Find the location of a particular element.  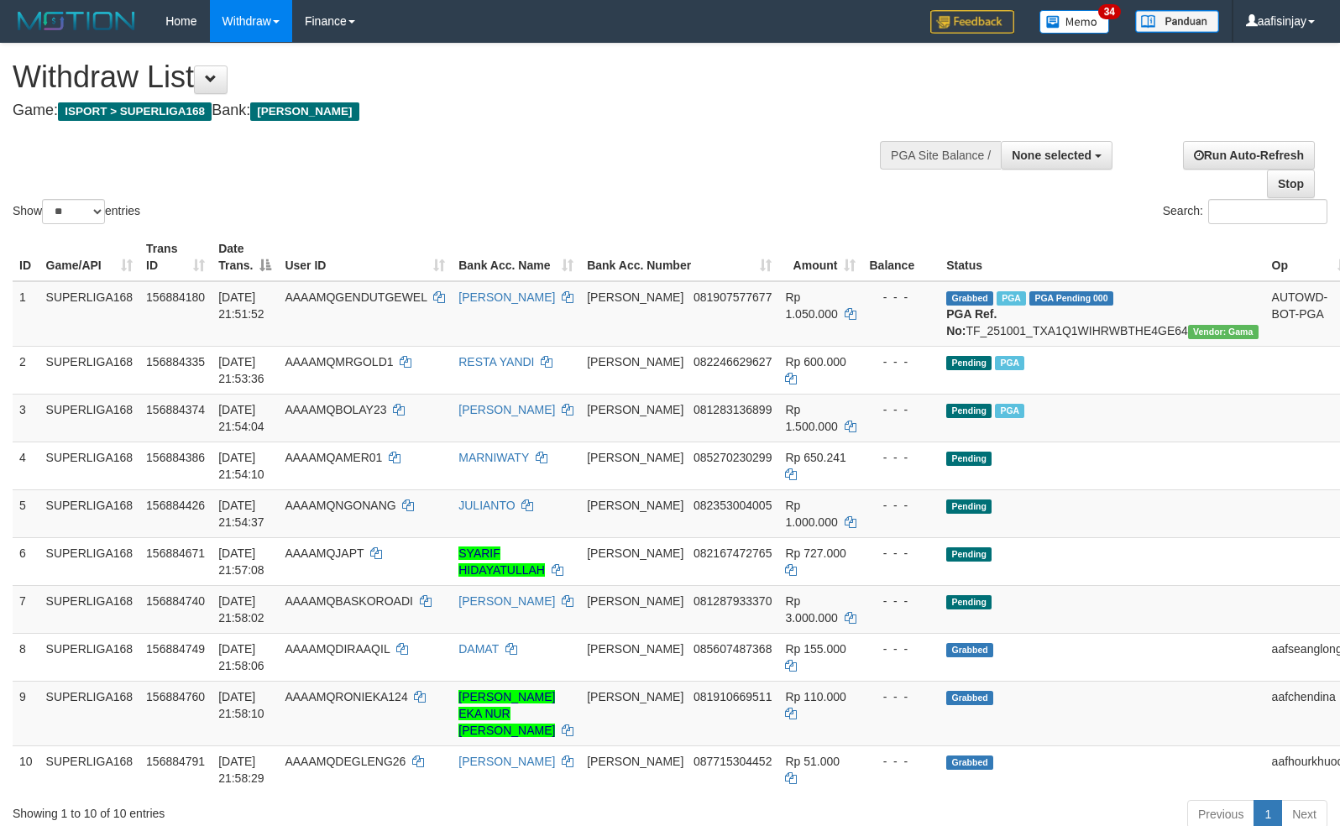

span: AAAAMQJAPT is located at coordinates (324, 553).